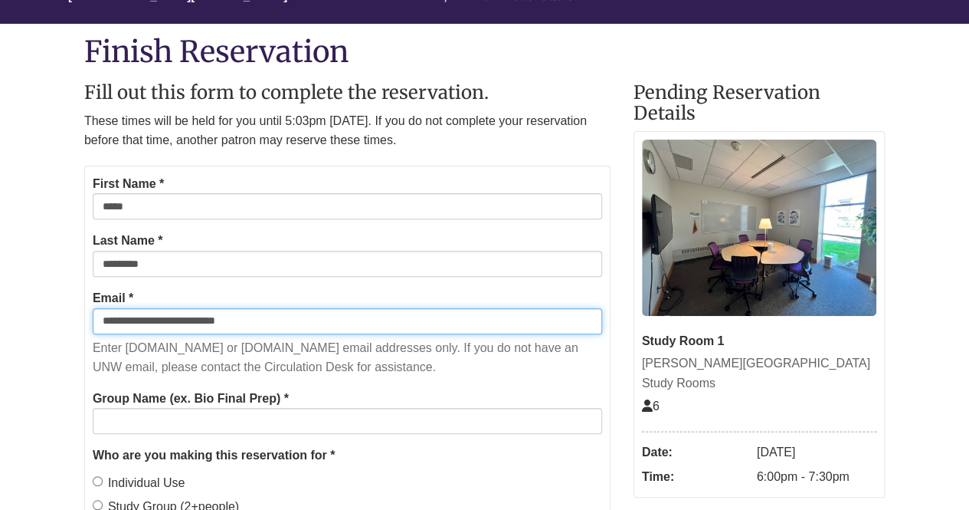 The image size is (969, 510). What do you see at coordinates (347, 455) in the screenshot?
I see `legend: Who are you making this reservation for *` at bounding box center [347, 455].